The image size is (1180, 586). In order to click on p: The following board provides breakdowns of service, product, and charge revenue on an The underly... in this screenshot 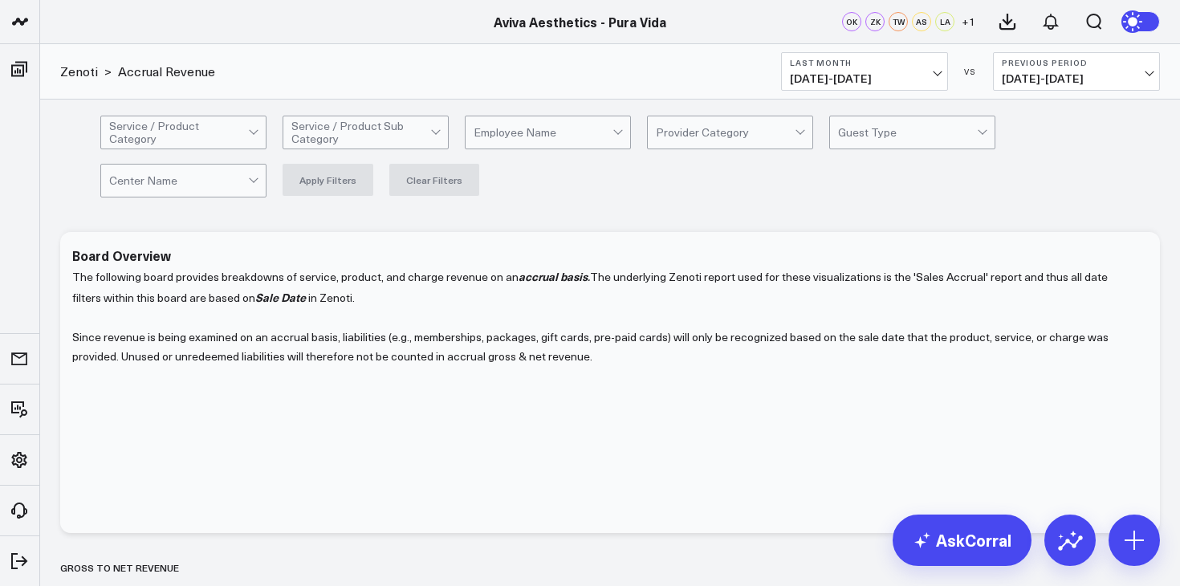, I will do `click(603, 286)`.